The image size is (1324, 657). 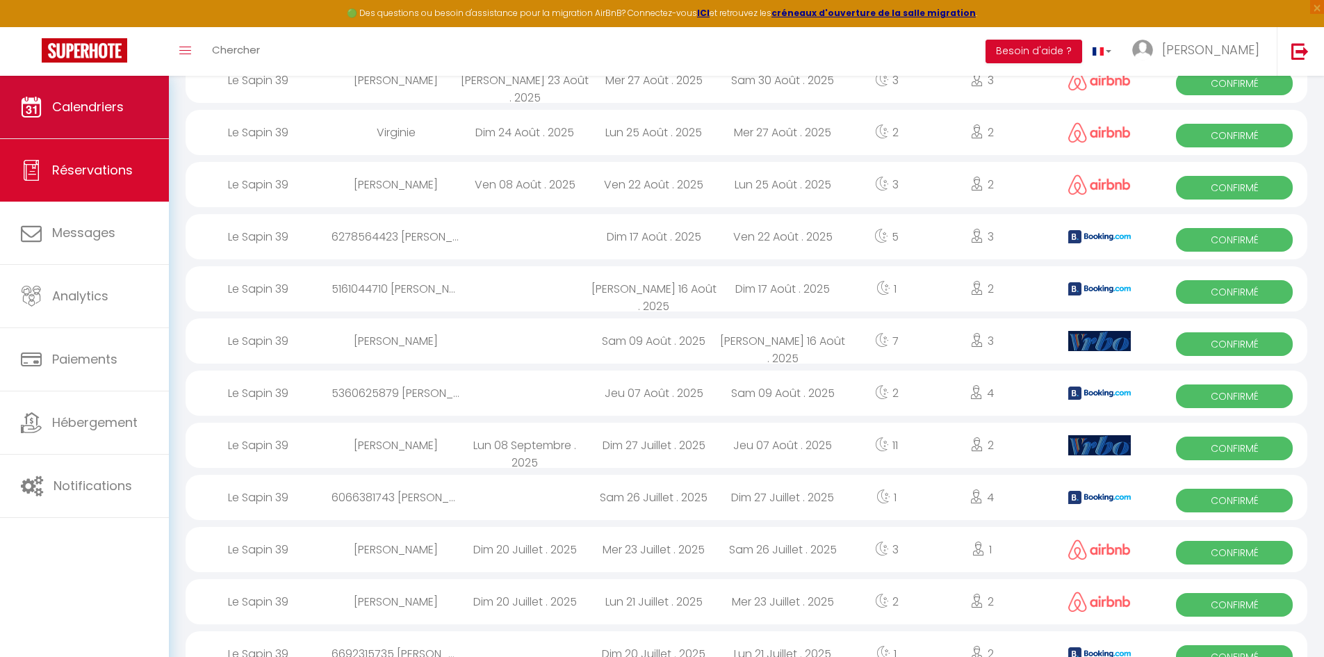 What do you see at coordinates (874, 13) in the screenshot?
I see `a: créneaux d'ouverture de la salle migration` at bounding box center [874, 13].